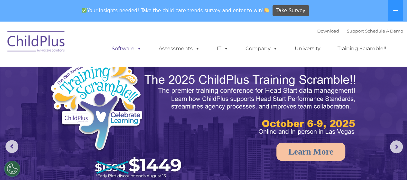  I want to click on span: Your insights needed! Take the child care trends survey and enter to win!, so click(175, 10).